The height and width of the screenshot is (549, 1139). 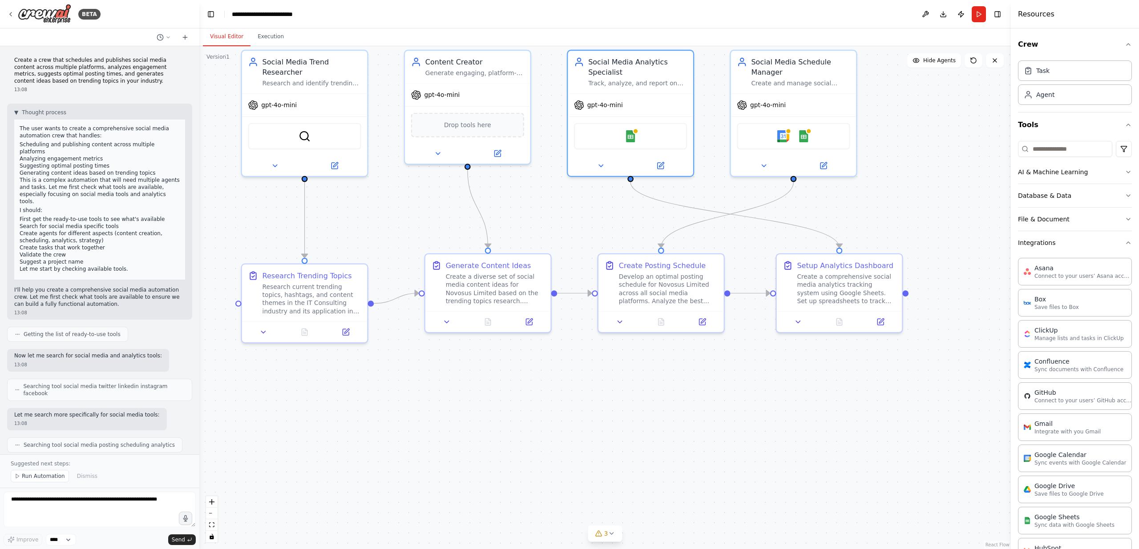 I want to click on p: Connect to your users’ GitHub accounts, so click(x=1083, y=401).